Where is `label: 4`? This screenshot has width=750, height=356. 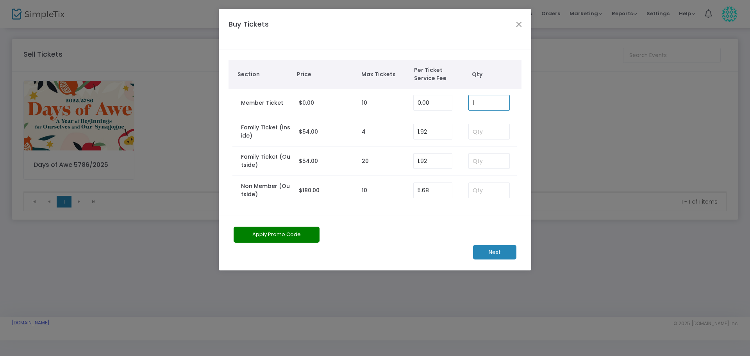
label: 4 is located at coordinates (364, 132).